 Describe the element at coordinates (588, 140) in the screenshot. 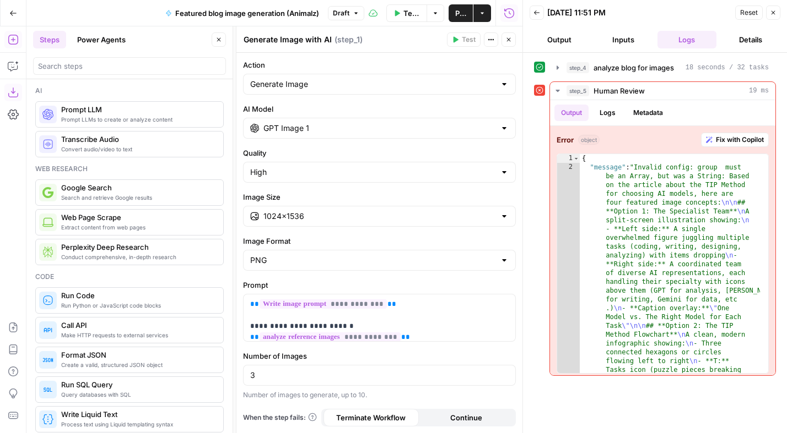

I see `span: object` at that location.